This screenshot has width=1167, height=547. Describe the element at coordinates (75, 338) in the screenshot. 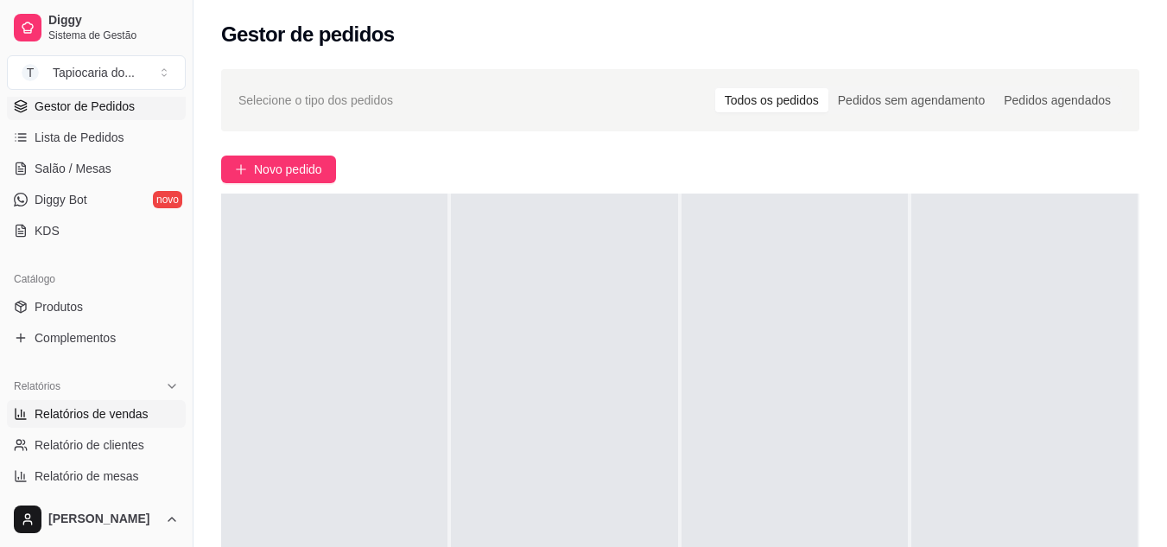

I see `span: Complementos` at that location.